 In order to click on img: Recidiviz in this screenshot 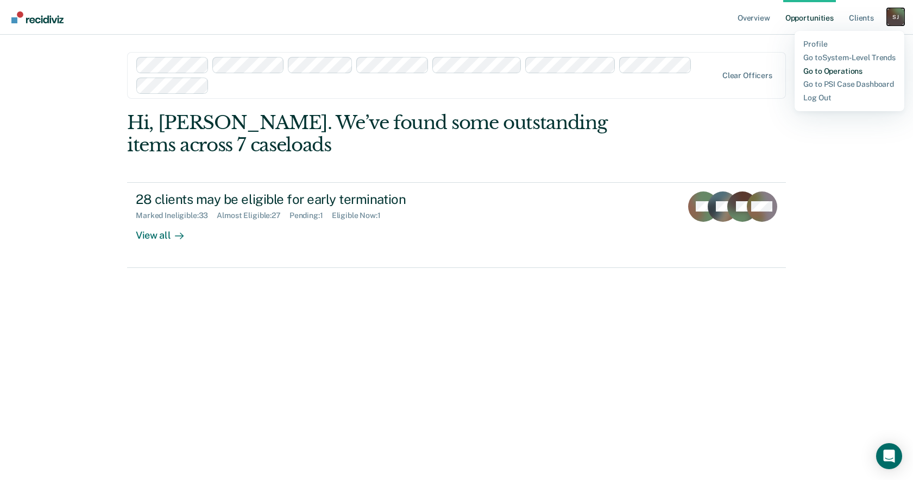, I will do `click(37, 17)`.